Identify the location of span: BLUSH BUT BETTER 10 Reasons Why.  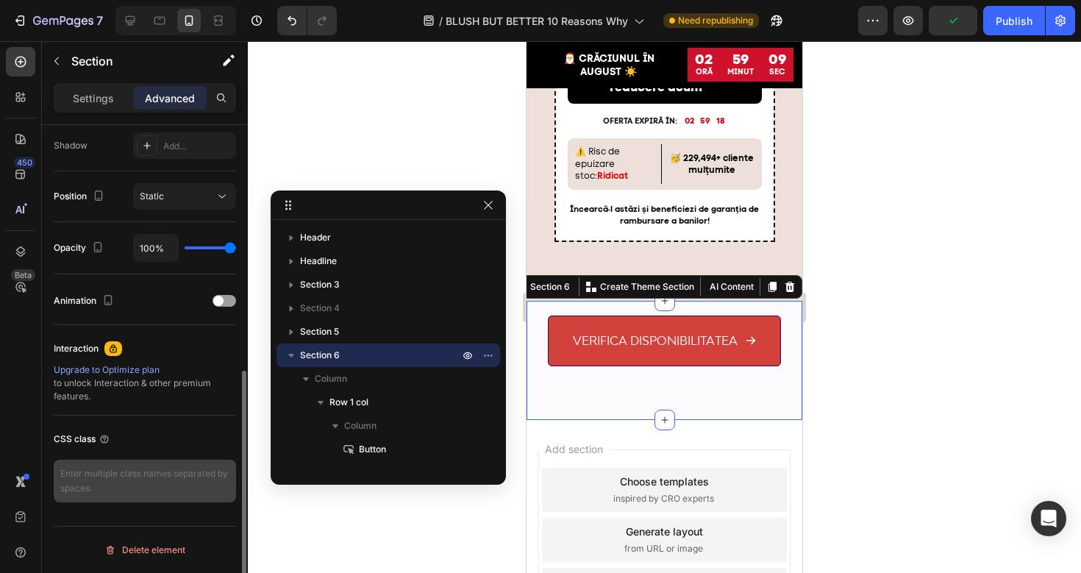
(537, 21).